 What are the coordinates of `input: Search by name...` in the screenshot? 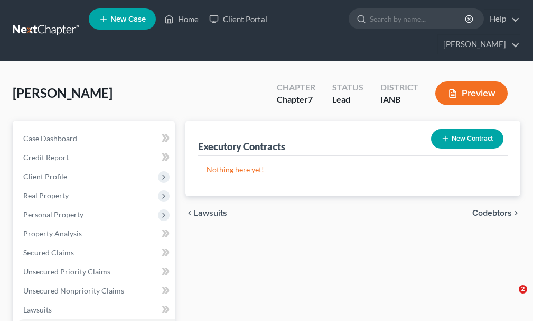 It's located at (418, 18).